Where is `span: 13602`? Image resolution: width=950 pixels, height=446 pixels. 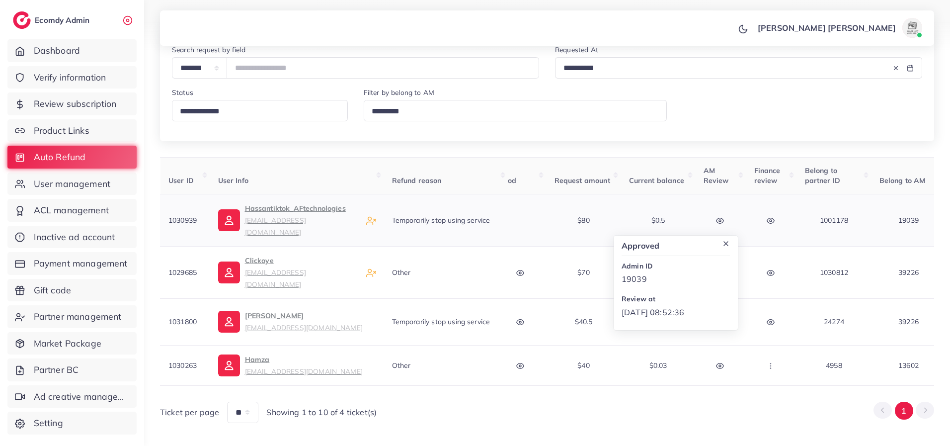 span: 13602 is located at coordinates (908, 365).